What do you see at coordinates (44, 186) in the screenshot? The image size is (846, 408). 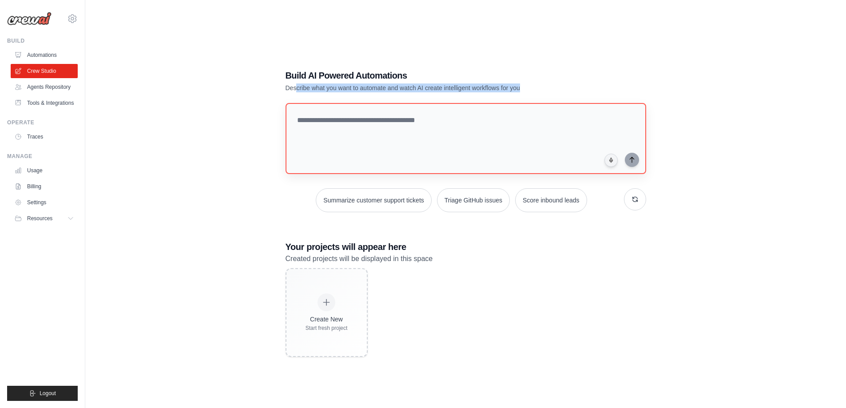 I see `a: Billing` at bounding box center [44, 186].